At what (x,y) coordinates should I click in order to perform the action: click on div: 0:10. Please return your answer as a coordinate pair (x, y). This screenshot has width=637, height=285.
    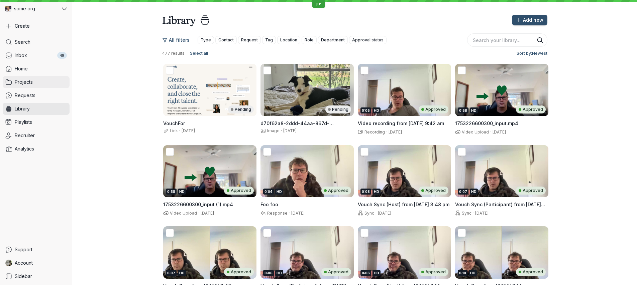
    Looking at the image, I should click on (462, 273).